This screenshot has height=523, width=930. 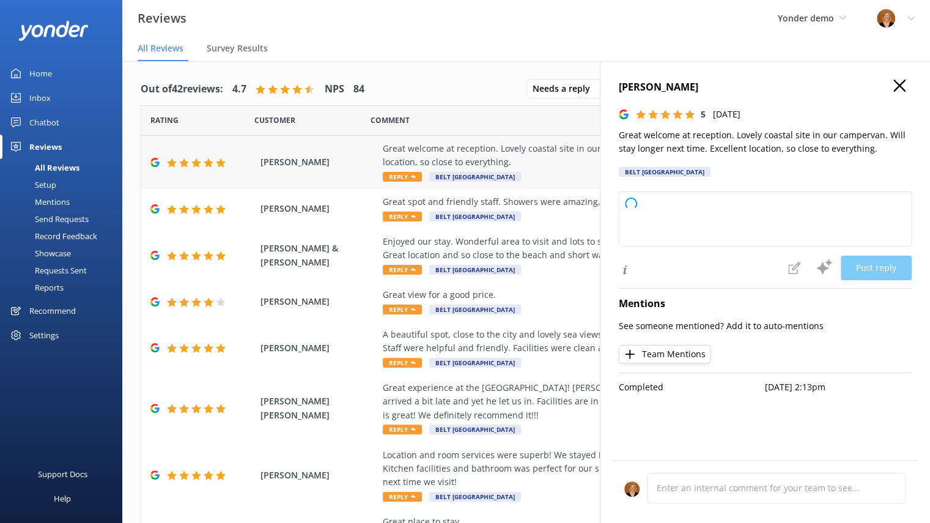 I want to click on div: Recommend, so click(x=53, y=311).